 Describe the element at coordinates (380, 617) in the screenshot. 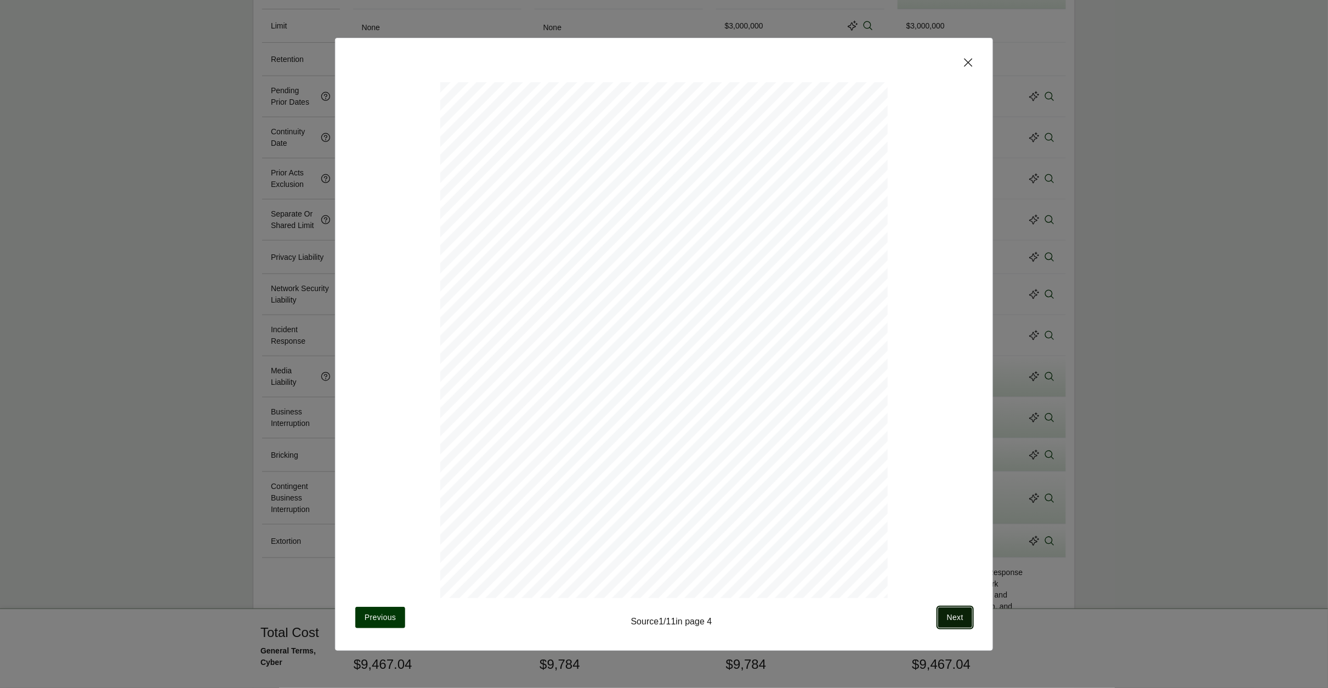

I see `span: Previous` at that location.